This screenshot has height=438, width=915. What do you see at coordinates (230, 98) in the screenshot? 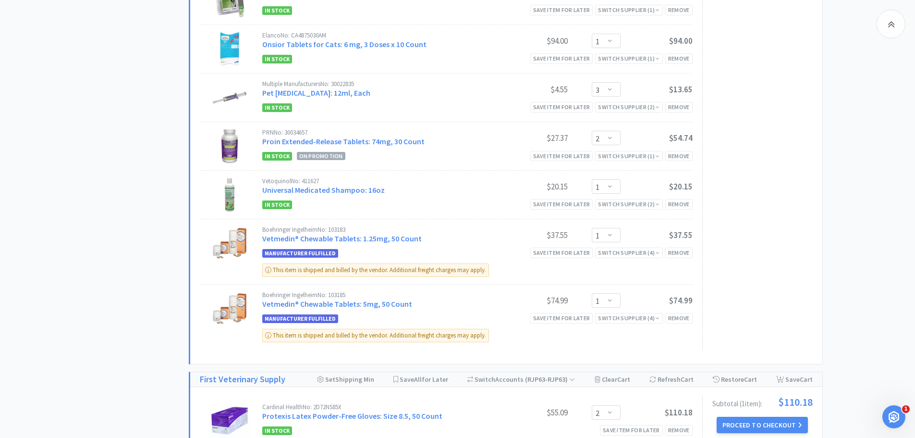
I see `img: f9257c12392d469e883252304afb987e_403999.jpeg` at bounding box center [230, 98].